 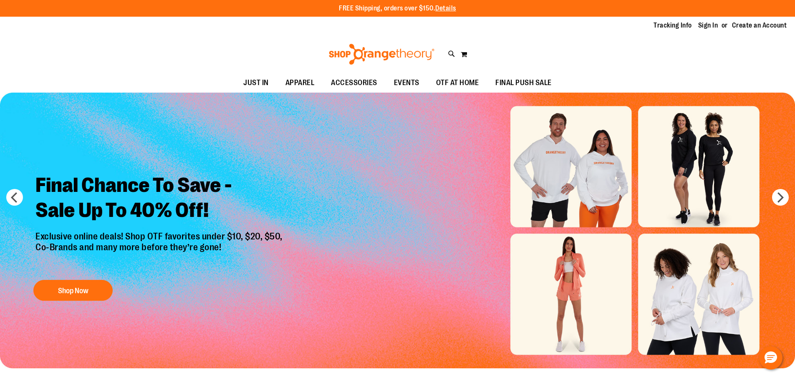 I want to click on p: Exclusive online deals! Shop OTF favorites under $10, $20, $50, Co-Brands and many more before th..., so click(x=160, y=252).